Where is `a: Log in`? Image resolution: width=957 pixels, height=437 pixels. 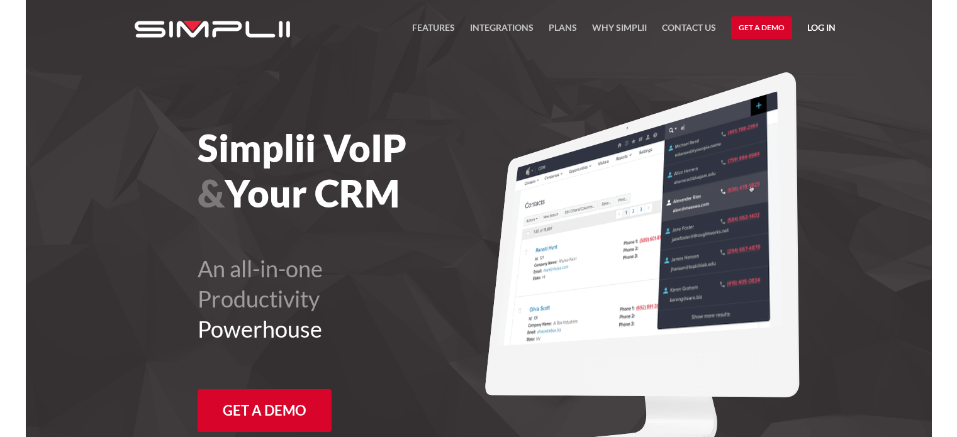 a: Log in is located at coordinates (821, 30).